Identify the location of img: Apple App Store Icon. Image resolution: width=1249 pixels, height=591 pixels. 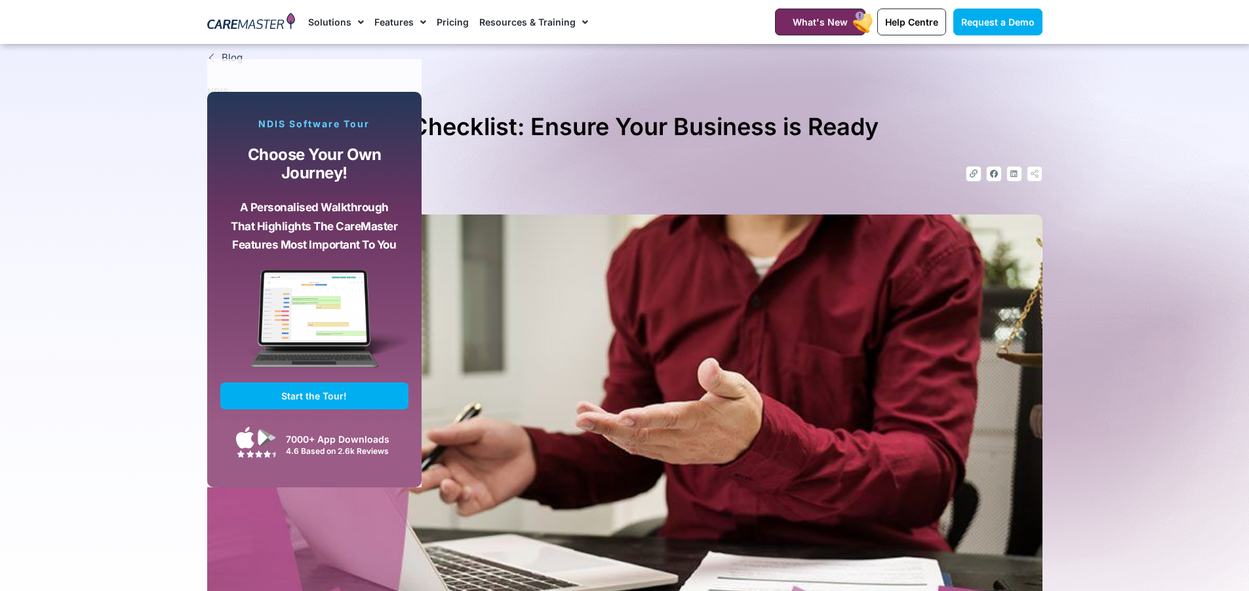
(245, 437).